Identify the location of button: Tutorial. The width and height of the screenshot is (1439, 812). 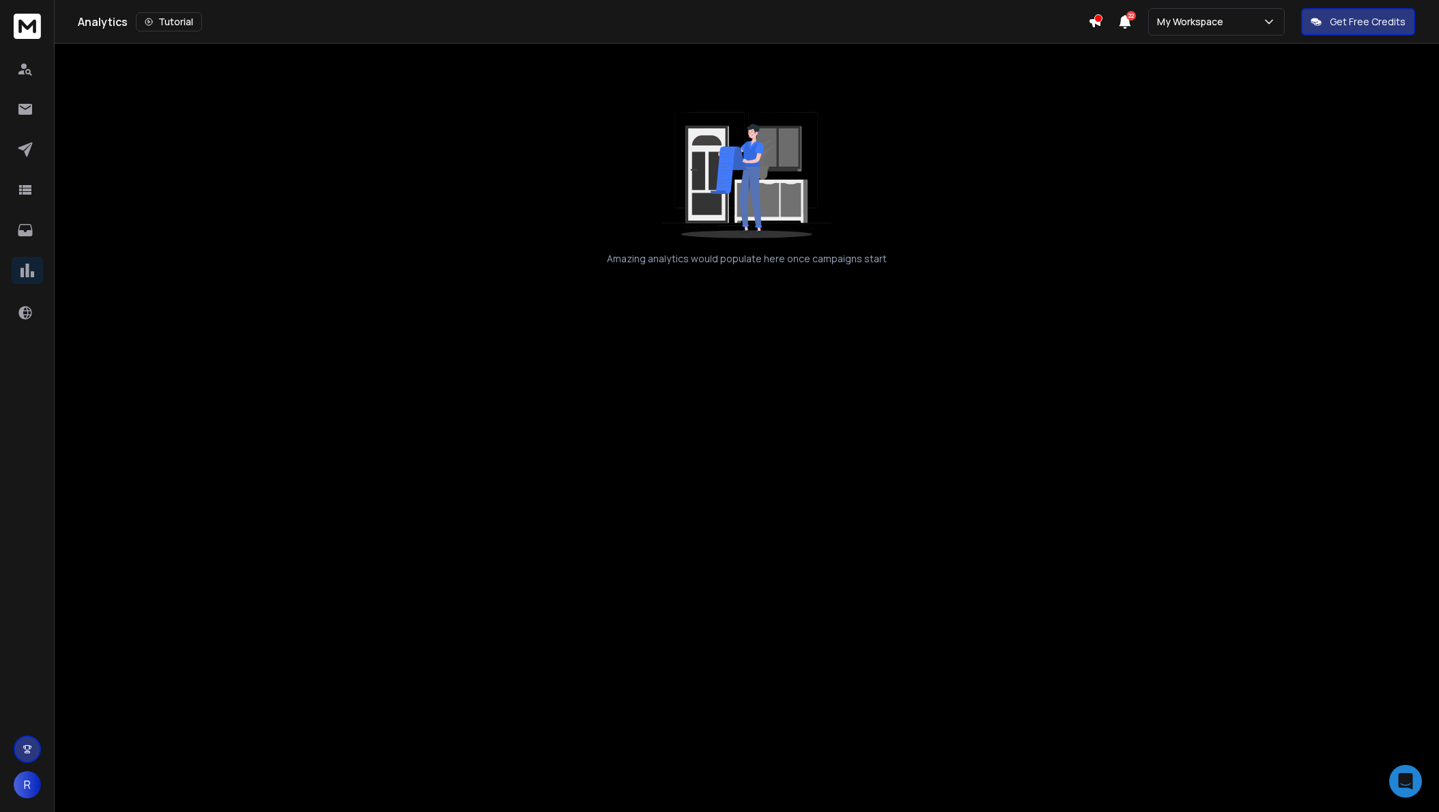
(169, 22).